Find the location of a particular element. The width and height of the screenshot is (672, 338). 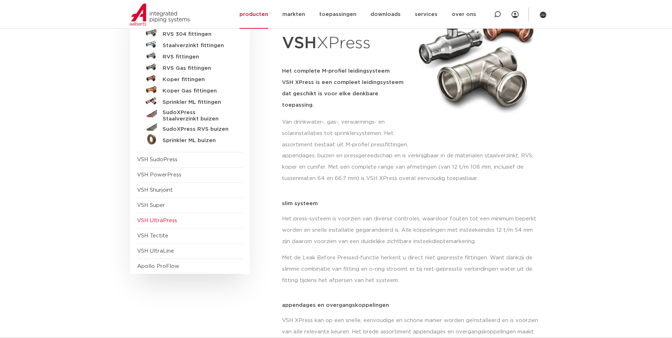

span: VSH Shurjoint is located at coordinates (155, 190).